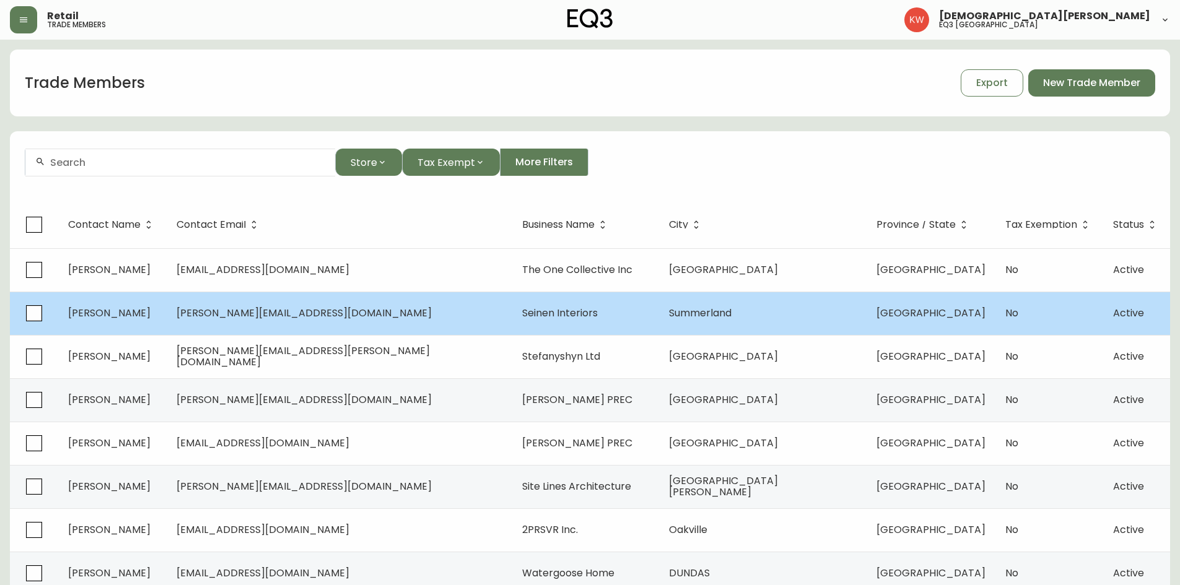 The height and width of the screenshot is (585, 1180). What do you see at coordinates (1092, 83) in the screenshot?
I see `button: New Trade Member` at bounding box center [1092, 83].